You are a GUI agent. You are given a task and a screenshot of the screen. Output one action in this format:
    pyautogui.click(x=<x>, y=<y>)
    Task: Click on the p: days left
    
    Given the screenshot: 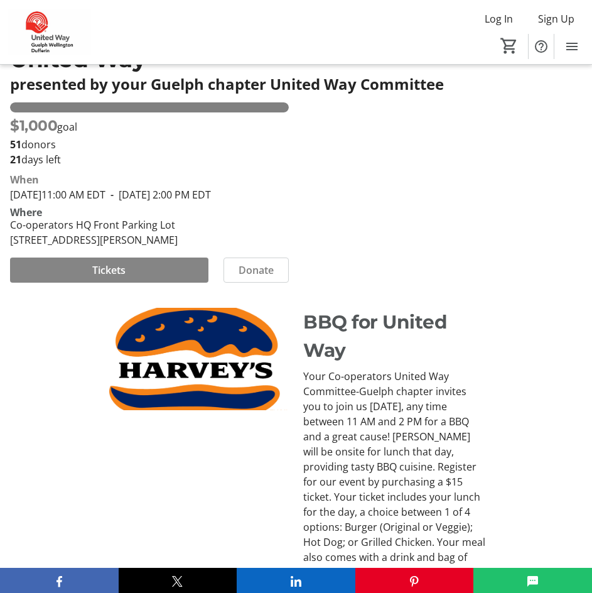 What is the action you would take?
    pyautogui.click(x=149, y=159)
    